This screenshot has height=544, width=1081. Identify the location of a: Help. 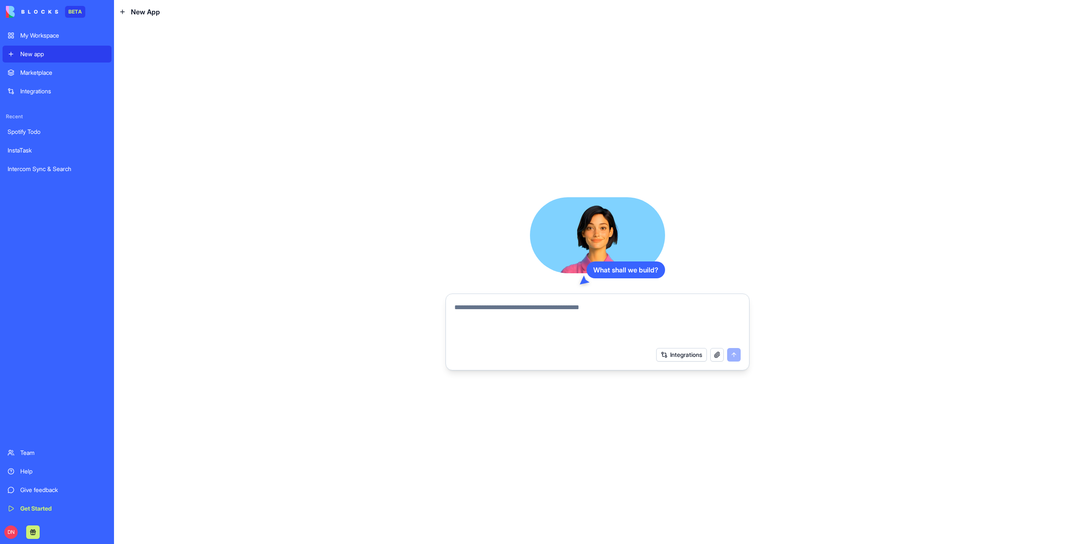
(57, 471).